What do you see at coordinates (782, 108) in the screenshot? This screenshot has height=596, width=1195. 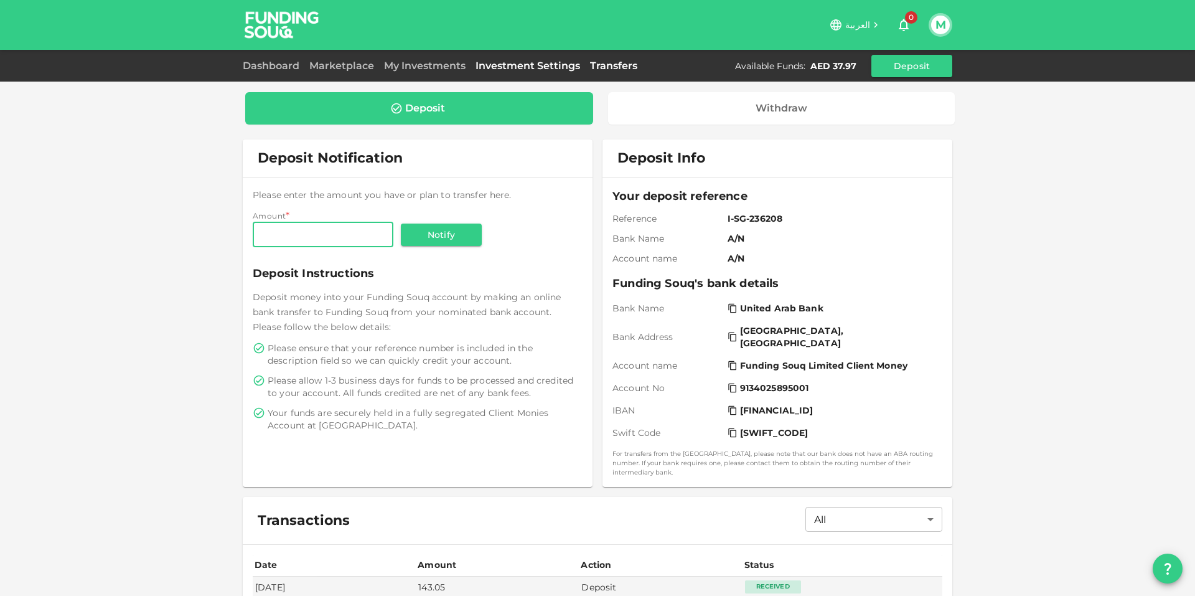 I see `a: Withdraw` at bounding box center [782, 108].